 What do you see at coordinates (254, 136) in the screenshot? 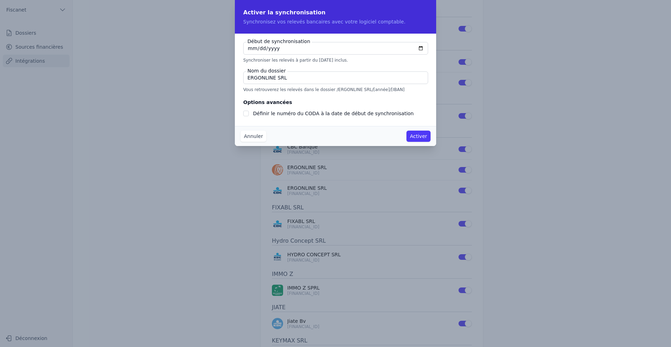
I see `button: Annuler` at bounding box center [254, 136].